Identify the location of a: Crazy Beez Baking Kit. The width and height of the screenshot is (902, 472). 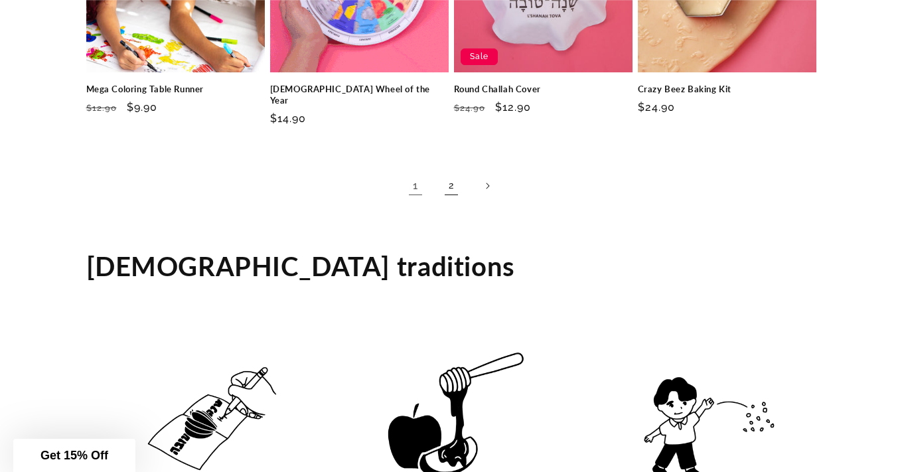
(727, 89).